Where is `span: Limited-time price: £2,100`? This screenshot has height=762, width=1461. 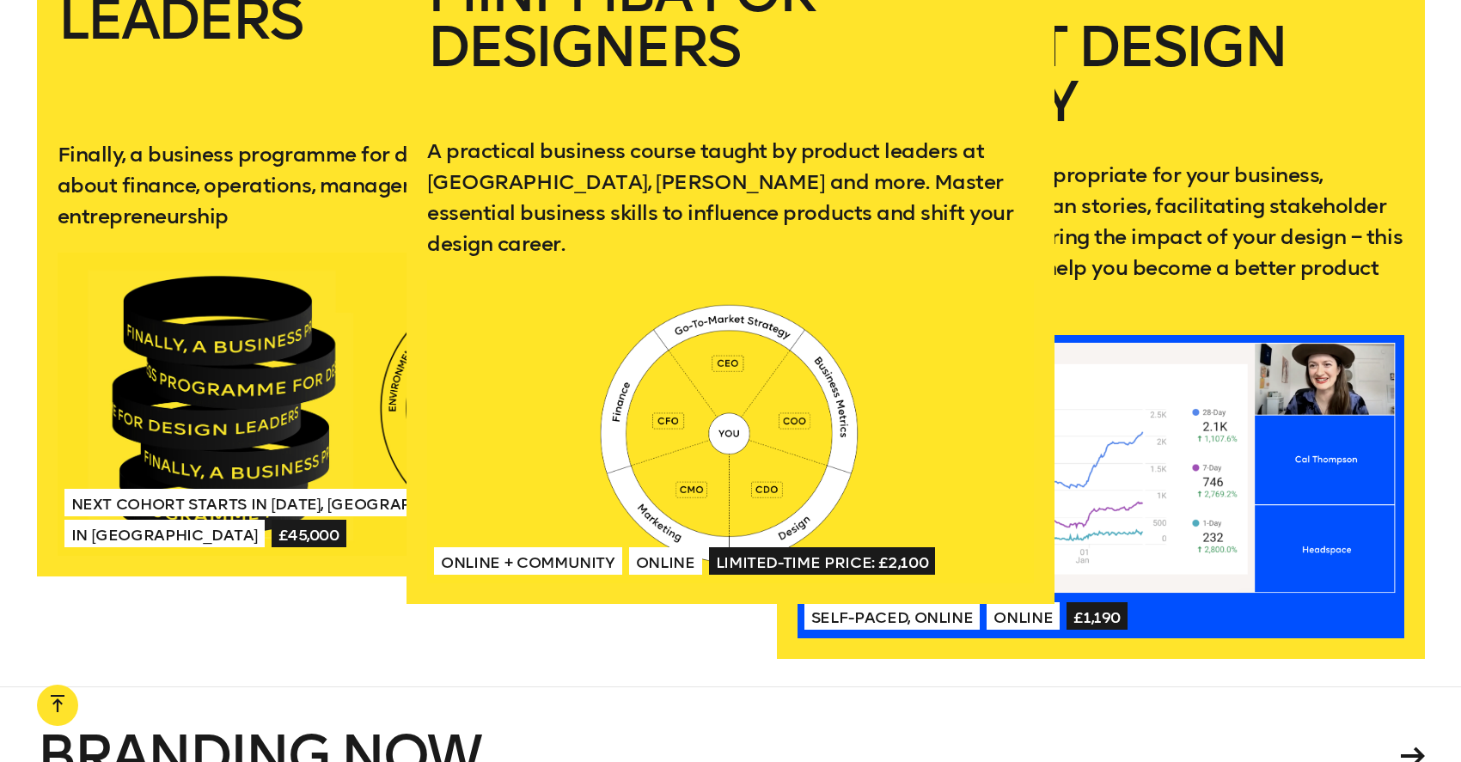 span: Limited-time price: £2,100 is located at coordinates (822, 561).